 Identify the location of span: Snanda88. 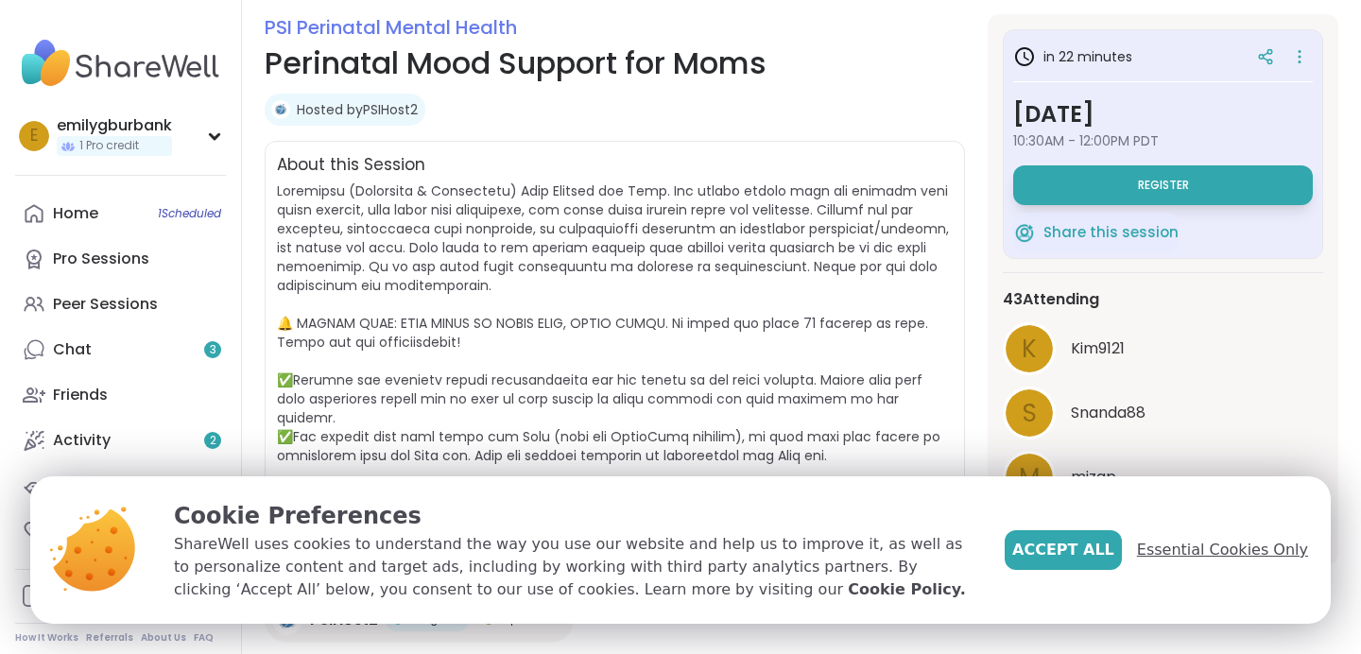
(1108, 413).